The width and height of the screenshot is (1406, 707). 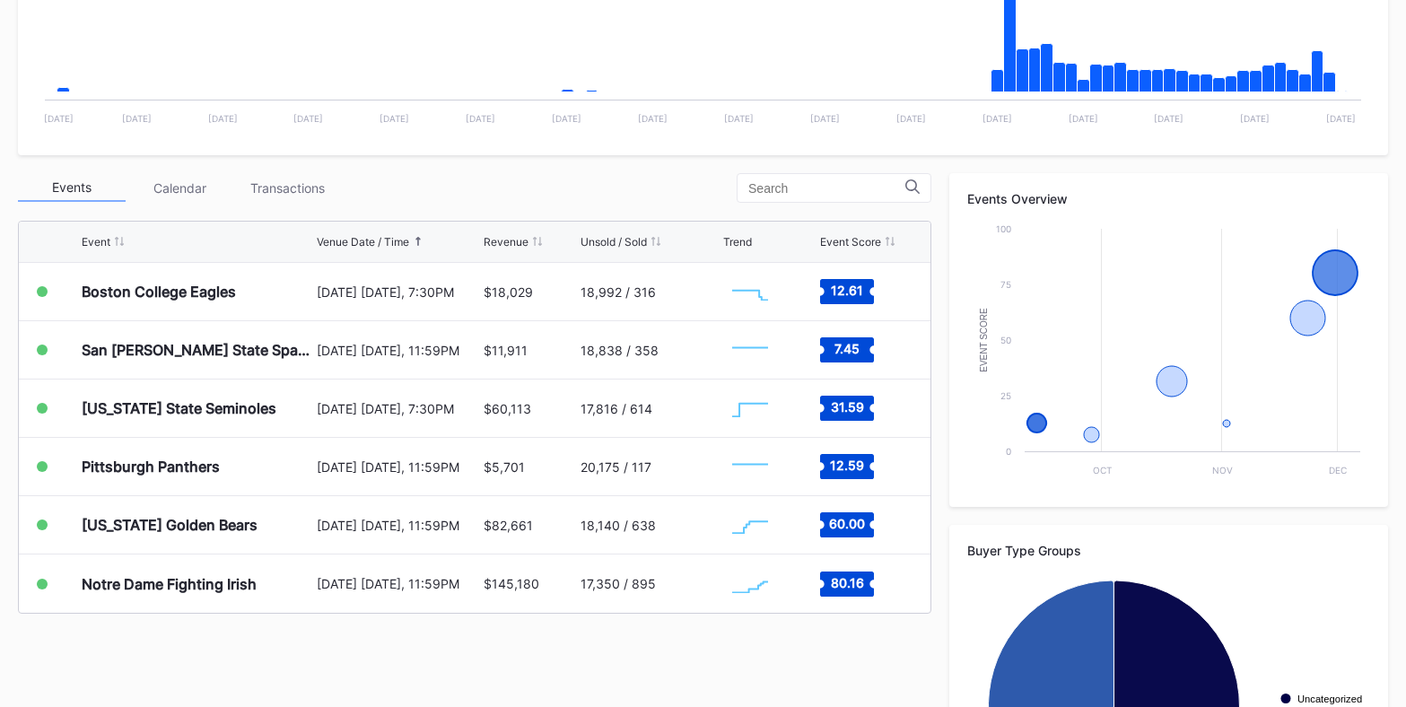 What do you see at coordinates (506, 241) in the screenshot?
I see `div: Revenue` at bounding box center [506, 241].